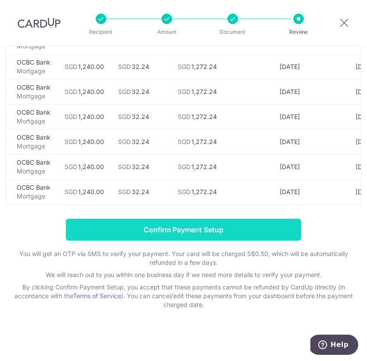 This screenshot has width=367, height=361. I want to click on p: Recipient, so click(101, 32).